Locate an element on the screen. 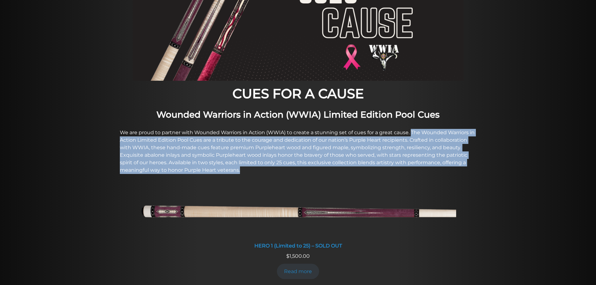 This screenshot has height=285, width=596. a: HERO 1 (Limited to 25) - SOLD OUT HERO 1 (Limited to 25) – SOLD OUT is located at coordinates (298, 219).